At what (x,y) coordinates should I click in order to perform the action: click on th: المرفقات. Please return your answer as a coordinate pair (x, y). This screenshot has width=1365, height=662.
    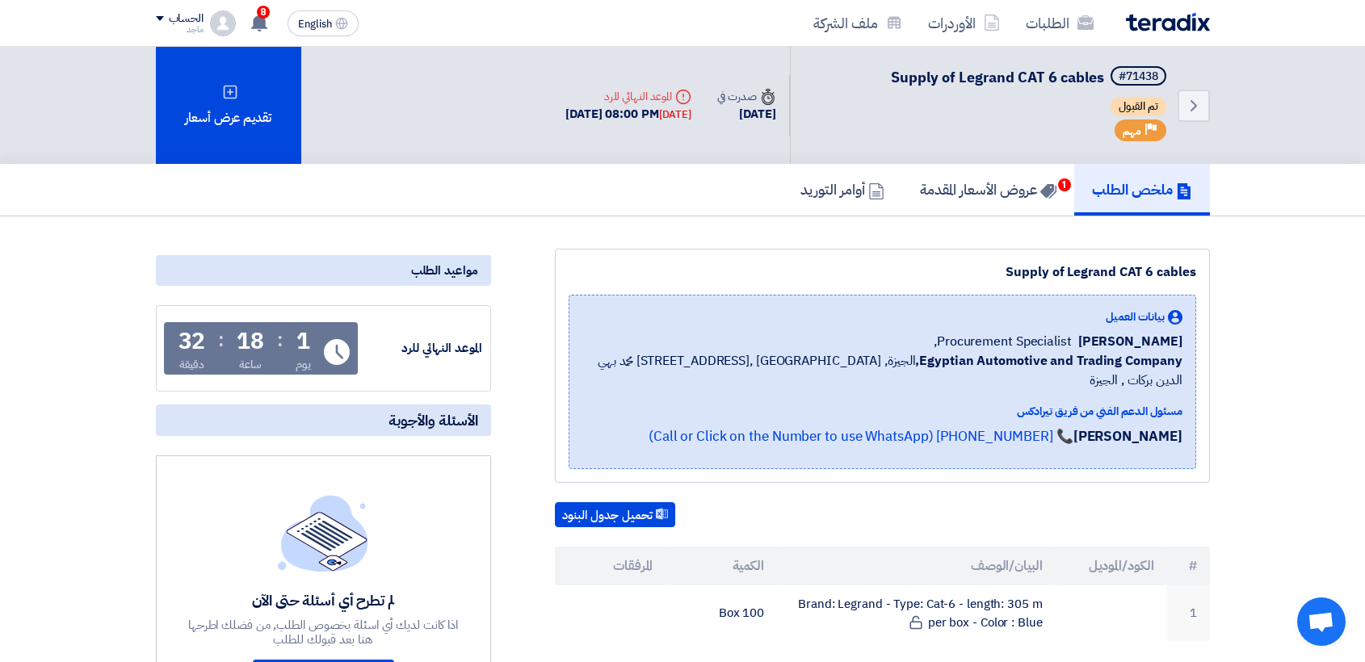
    Looking at the image, I should click on (611, 566).